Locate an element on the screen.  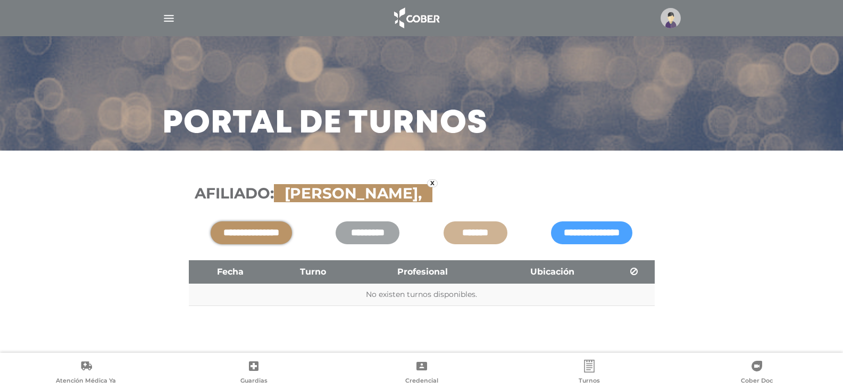
h3: Portal de turnos is located at coordinates (325, 124).